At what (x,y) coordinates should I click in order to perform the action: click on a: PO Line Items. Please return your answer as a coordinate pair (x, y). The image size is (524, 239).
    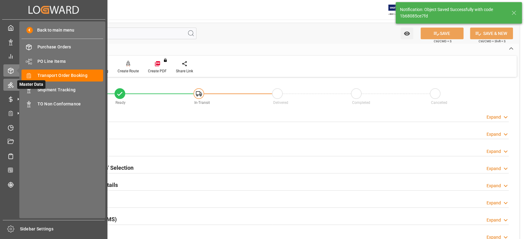
    Looking at the image, I should click on (62, 61).